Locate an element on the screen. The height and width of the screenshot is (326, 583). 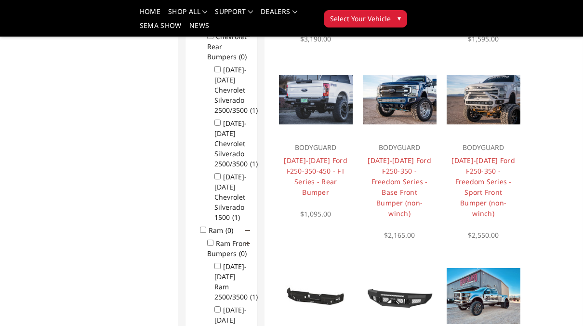
label: Ram Front Bumpers is located at coordinates (230, 248).